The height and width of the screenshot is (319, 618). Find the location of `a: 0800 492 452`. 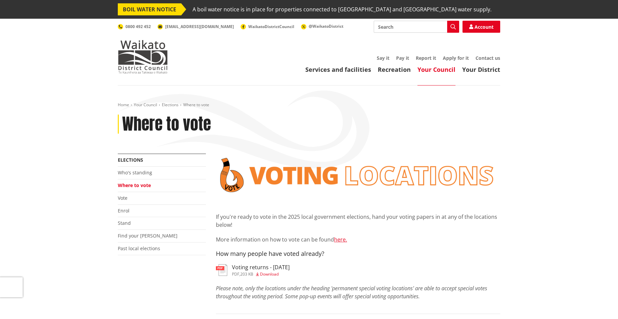

a: 0800 492 452 is located at coordinates (134, 26).